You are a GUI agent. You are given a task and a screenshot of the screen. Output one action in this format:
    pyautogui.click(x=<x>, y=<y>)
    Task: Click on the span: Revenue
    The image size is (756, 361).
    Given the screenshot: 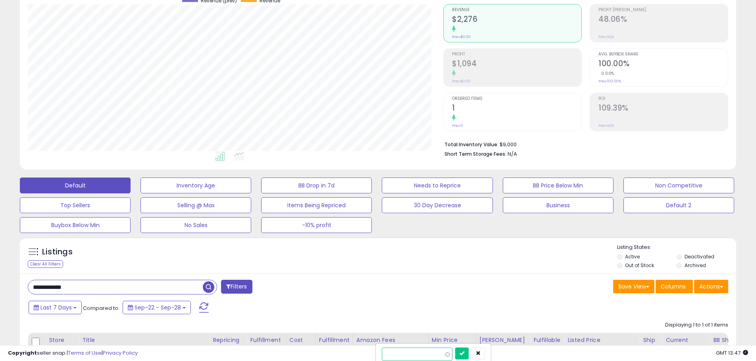 What is the action you would take?
    pyautogui.click(x=517, y=10)
    